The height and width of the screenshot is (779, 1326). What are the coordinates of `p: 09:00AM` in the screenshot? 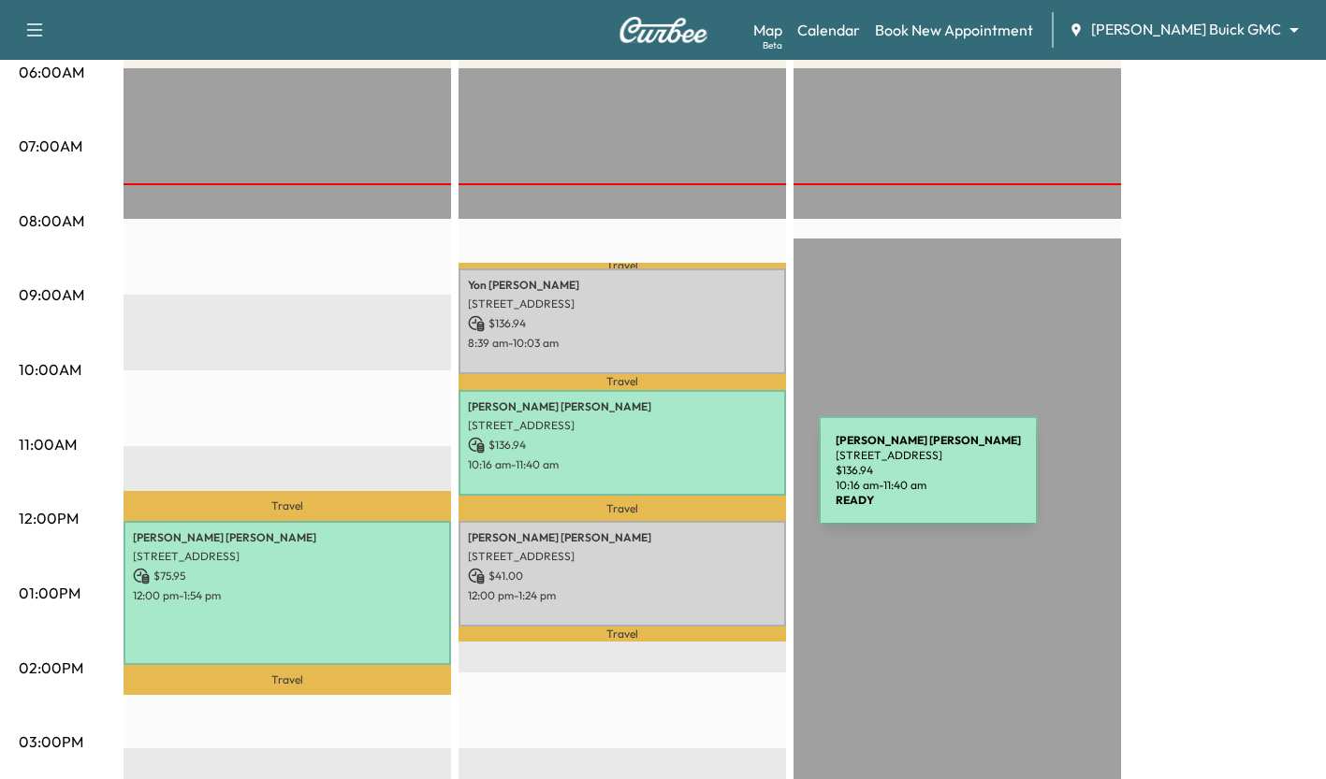 It's located at (51, 295).